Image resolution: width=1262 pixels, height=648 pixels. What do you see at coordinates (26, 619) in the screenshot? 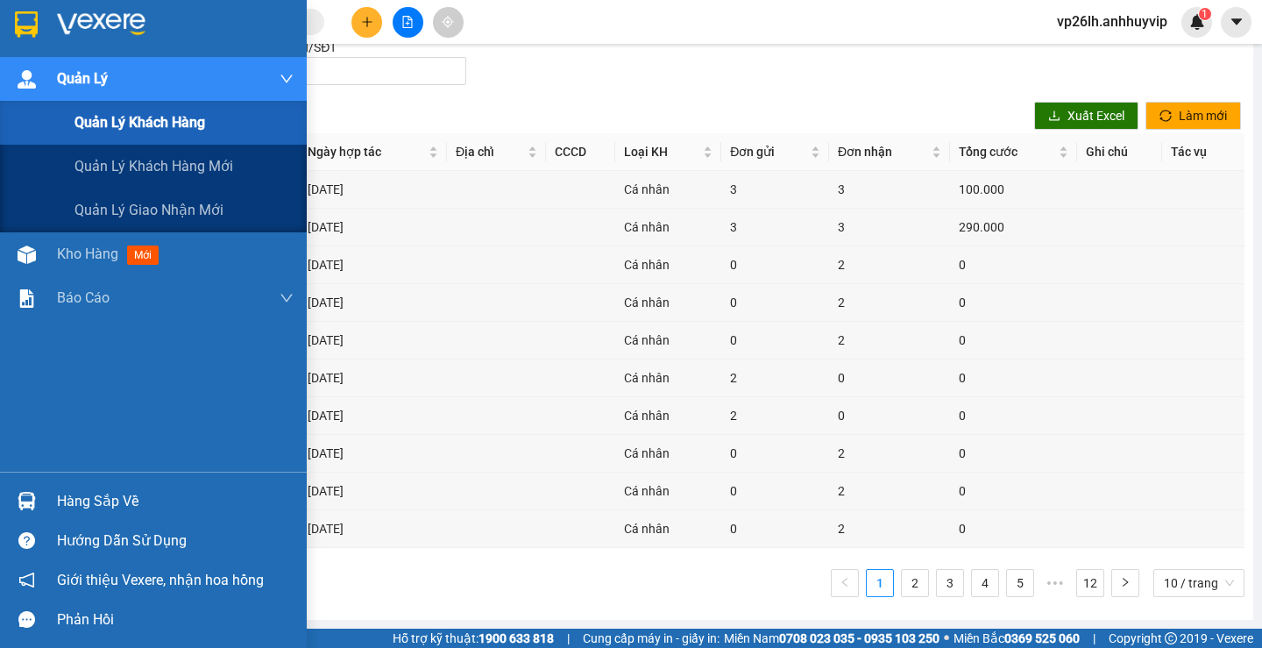
I see `span: message` at bounding box center [26, 619].